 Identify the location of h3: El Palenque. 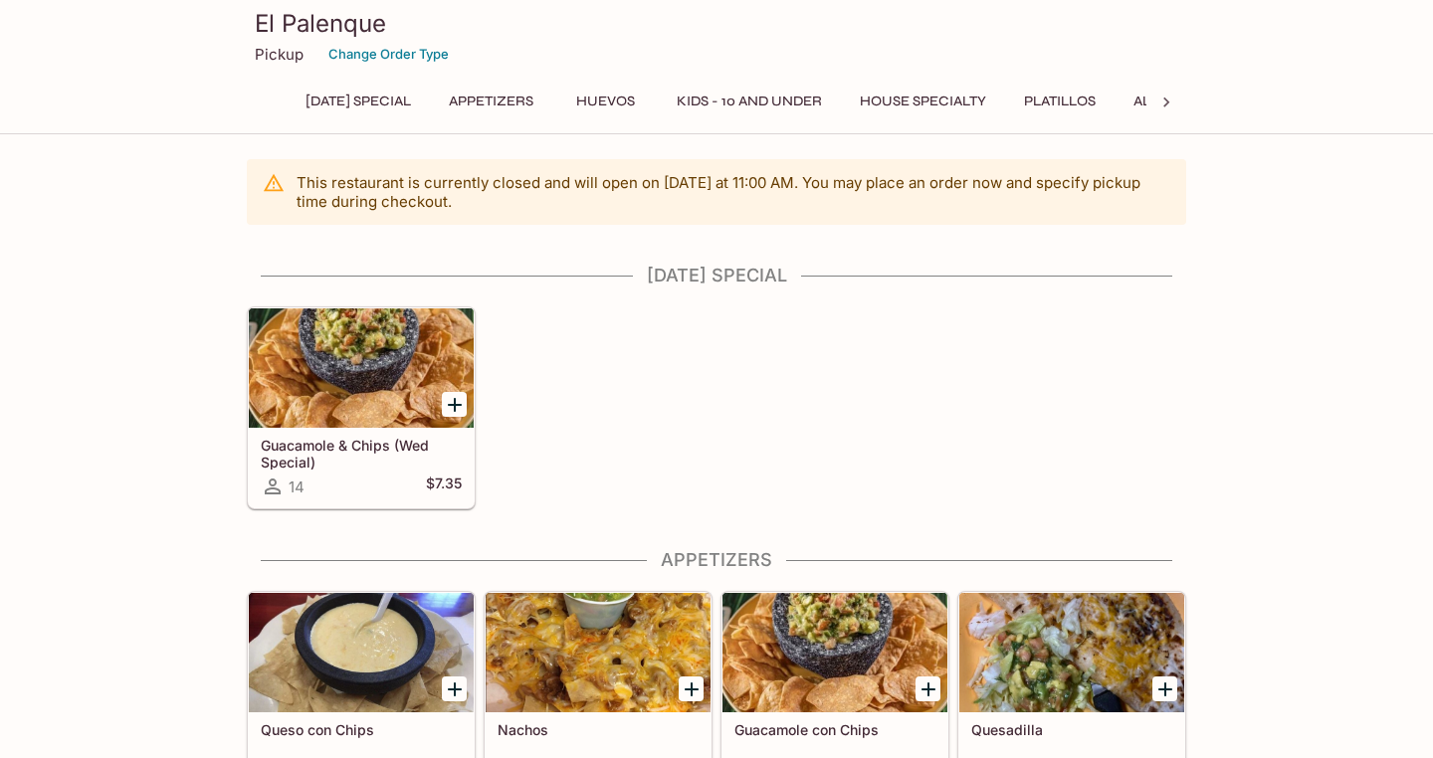
(716, 23).